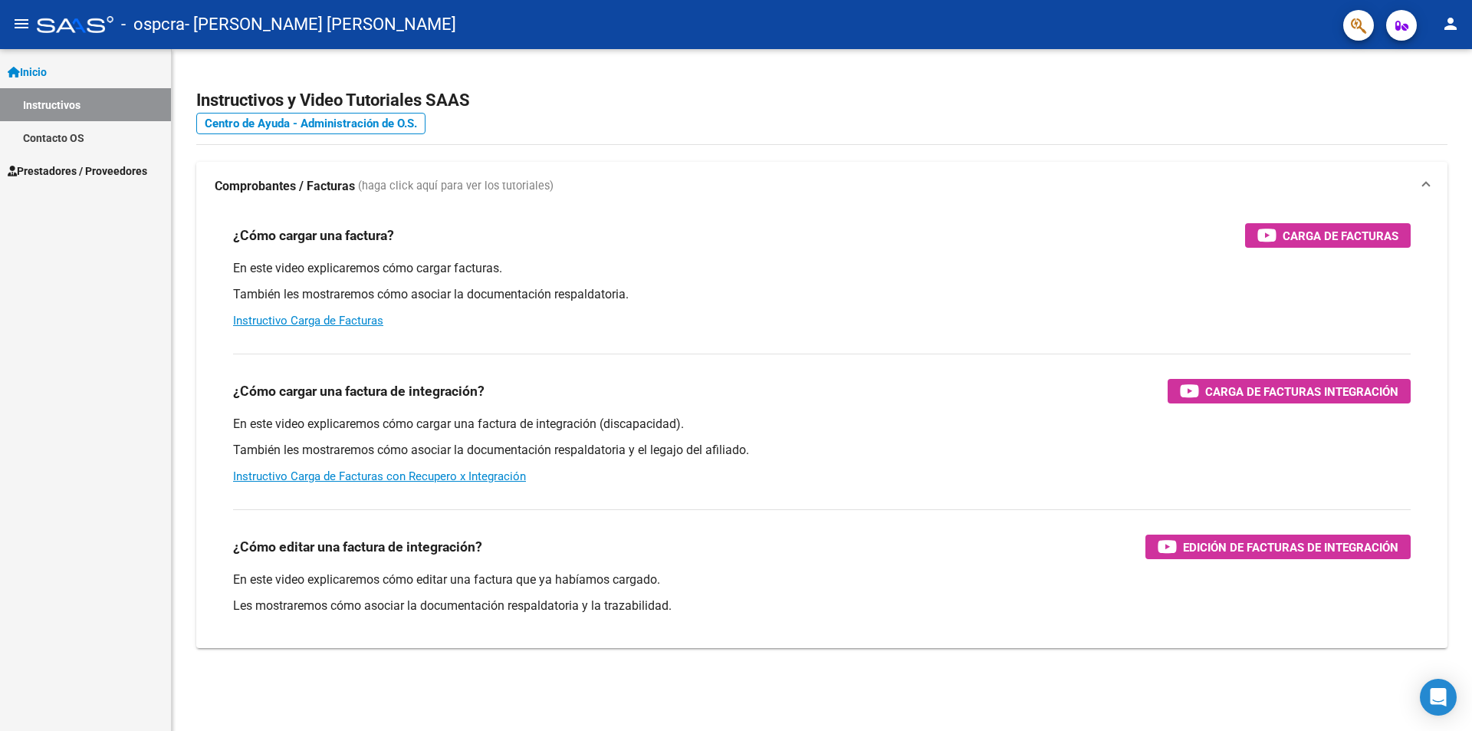 The image size is (1472, 731). I want to click on span: Edición de Facturas de integración, so click(1291, 547).